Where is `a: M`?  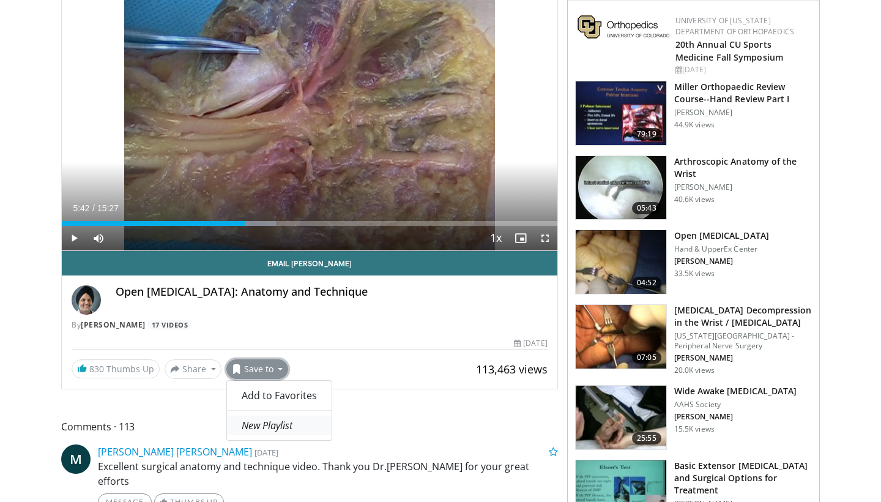 a: M is located at coordinates (76, 459).